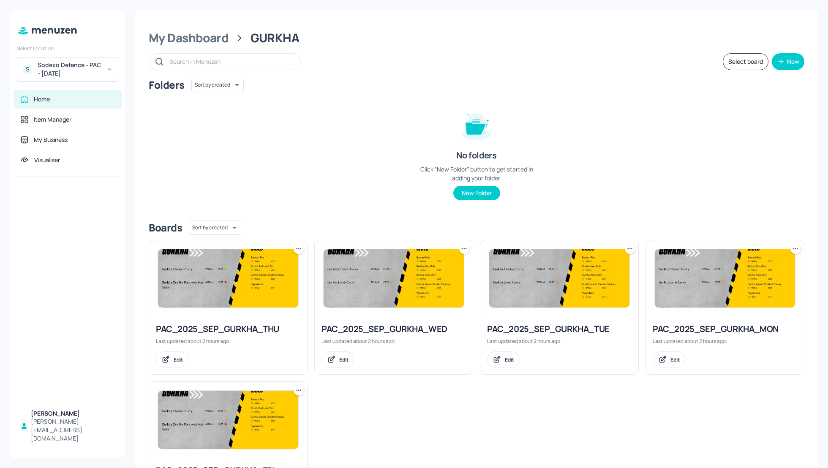  Describe the element at coordinates (746, 62) in the screenshot. I see `button: Select board` at that location.